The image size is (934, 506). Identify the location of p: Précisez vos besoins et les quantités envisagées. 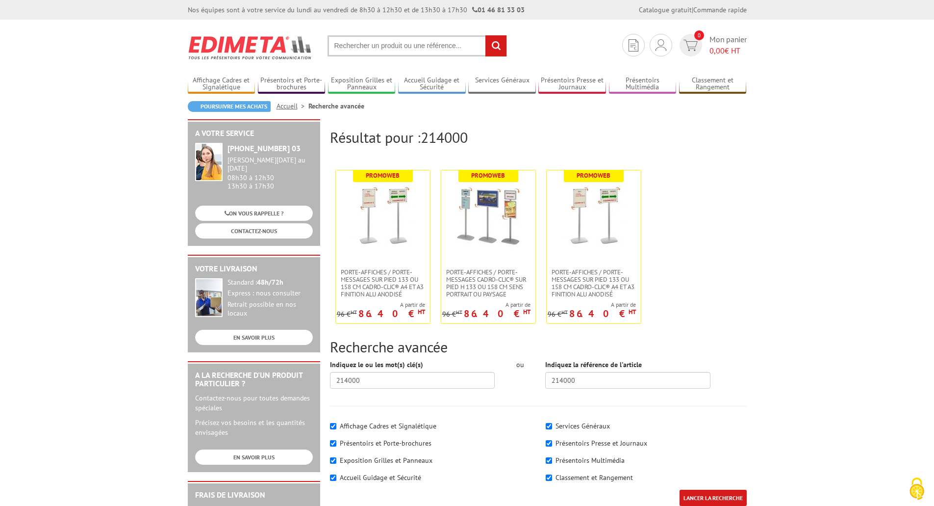
(254, 427).